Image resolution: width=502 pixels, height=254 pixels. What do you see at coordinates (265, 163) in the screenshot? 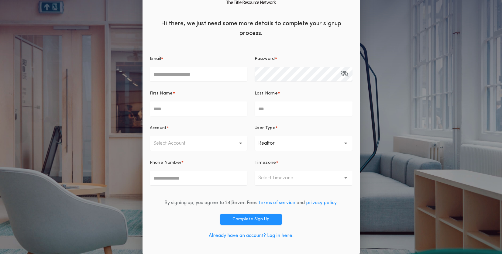
I see `p: Timezone` at bounding box center [265, 163].